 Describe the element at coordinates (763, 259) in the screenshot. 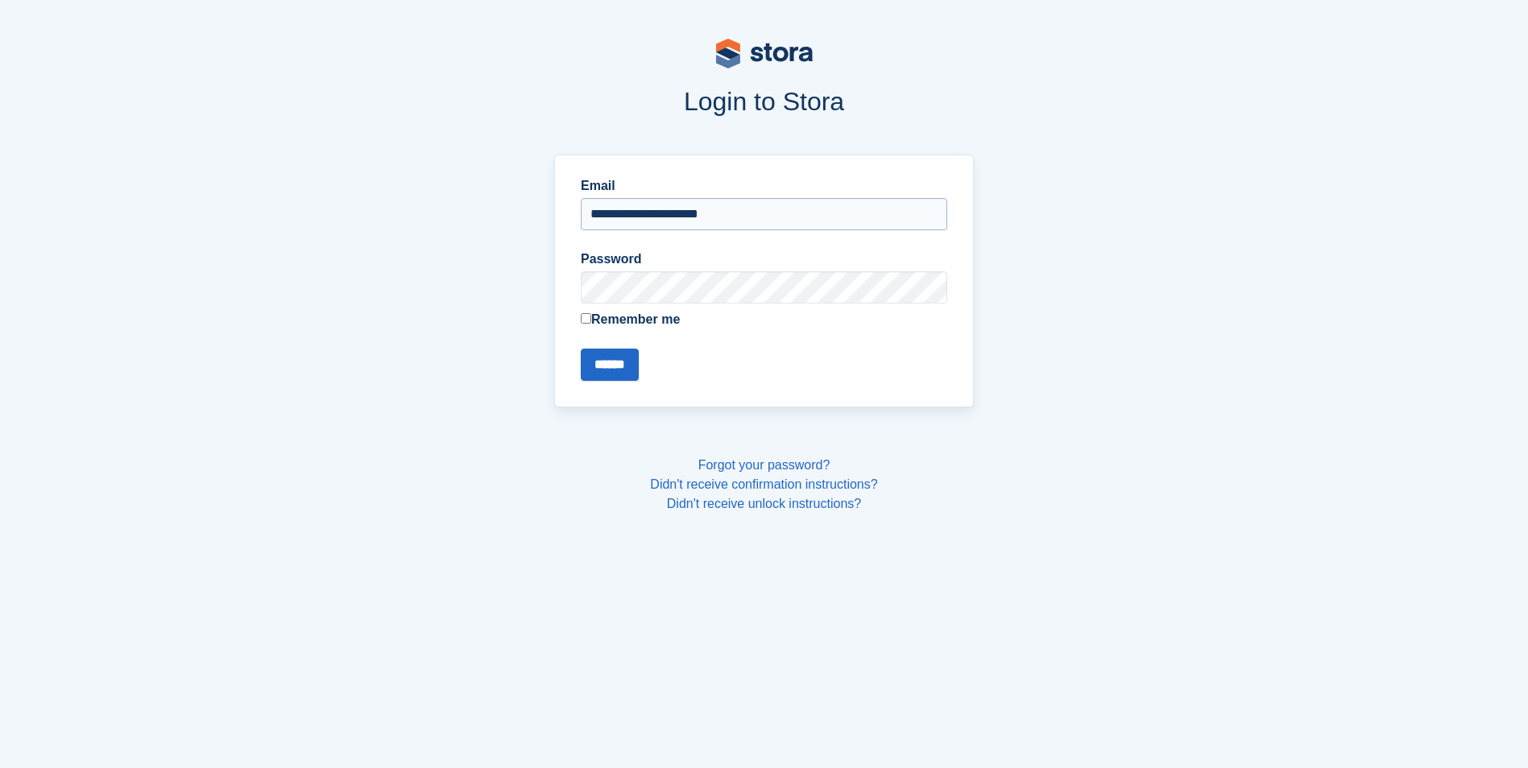

I see `label: Password` at that location.